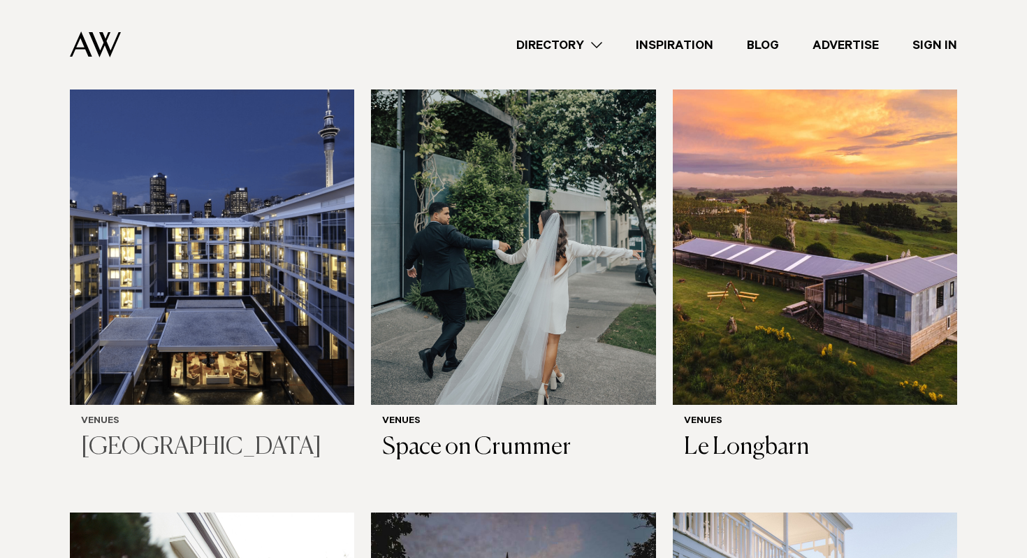 This screenshot has height=558, width=1027. I want to click on a: Just married in Ponsonby Venues Space on Crummer, so click(513, 247).